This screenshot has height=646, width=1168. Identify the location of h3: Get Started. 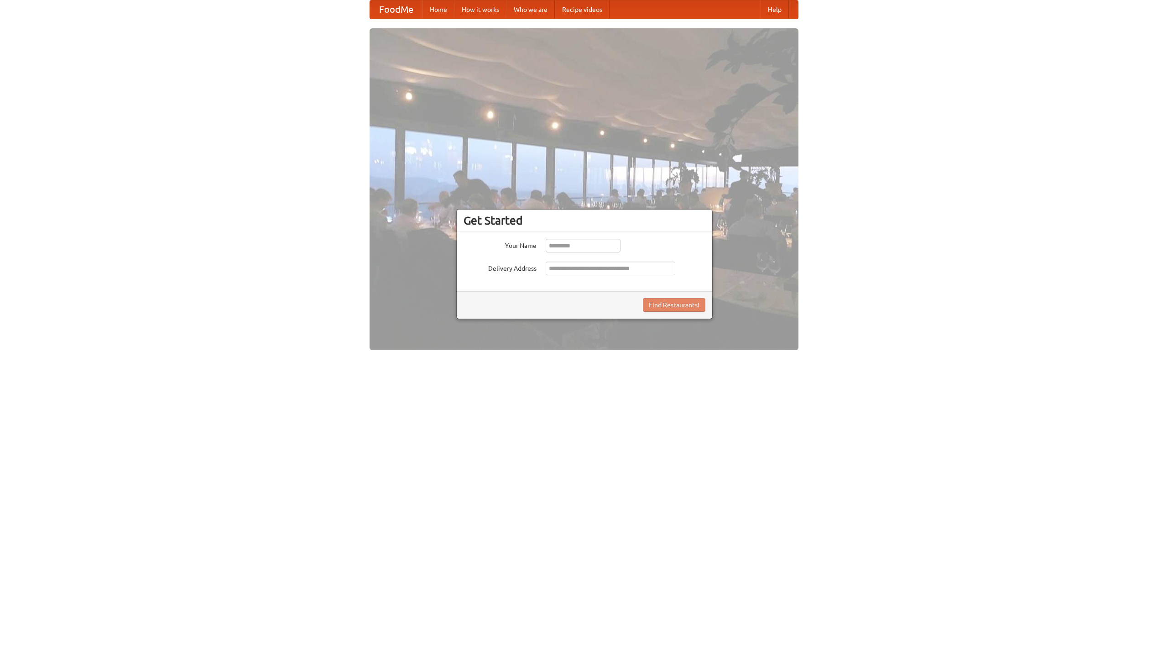
(585, 220).